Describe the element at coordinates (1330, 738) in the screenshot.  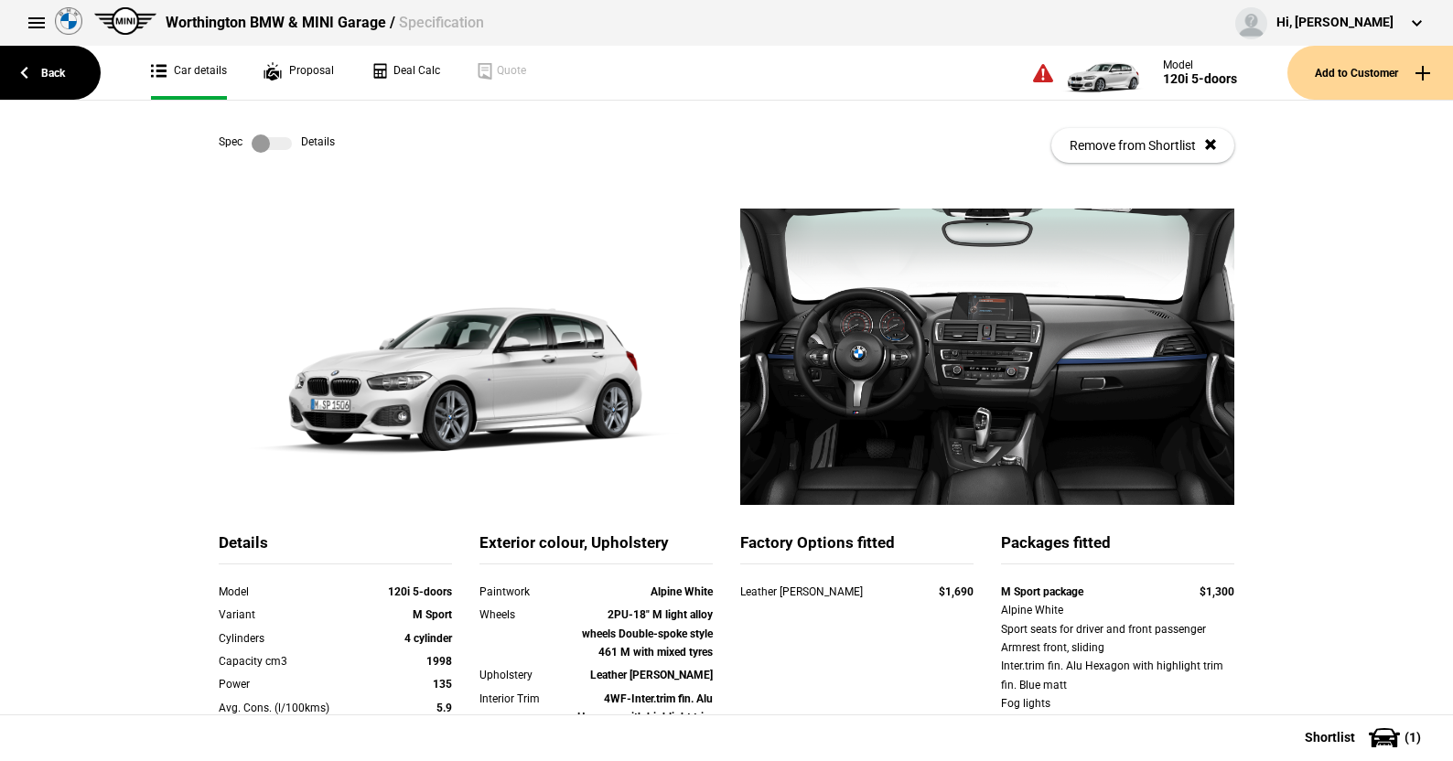
I see `span: Shortlist` at that location.